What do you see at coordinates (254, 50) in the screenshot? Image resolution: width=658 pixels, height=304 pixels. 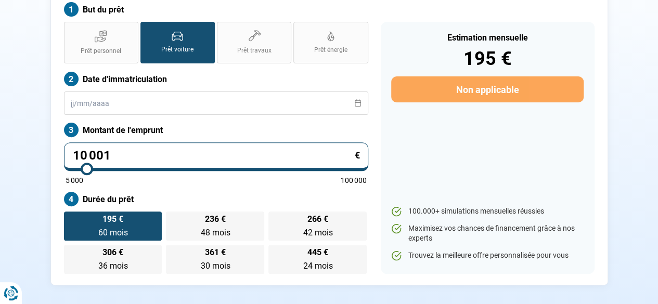 I see `span: Prêt travaux` at bounding box center [254, 50].